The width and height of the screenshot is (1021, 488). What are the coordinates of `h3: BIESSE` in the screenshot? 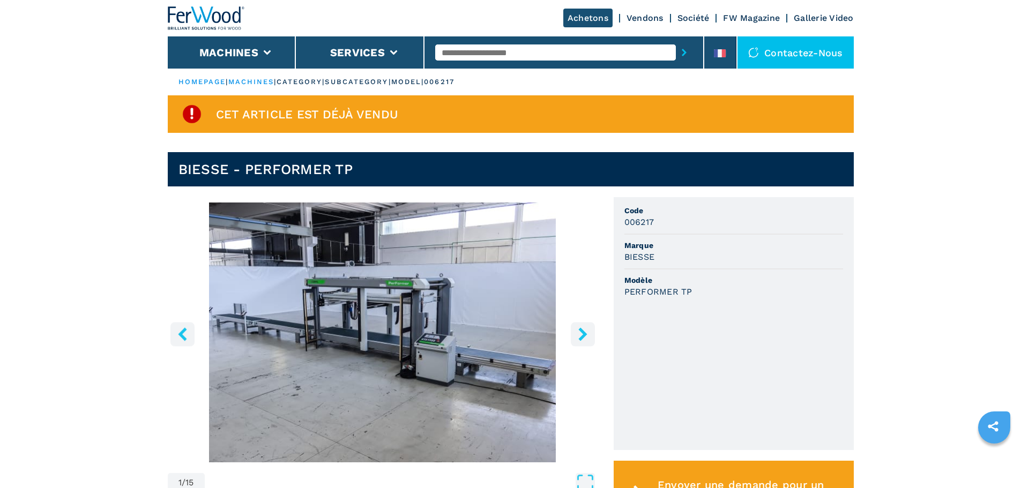 It's located at (639, 257).